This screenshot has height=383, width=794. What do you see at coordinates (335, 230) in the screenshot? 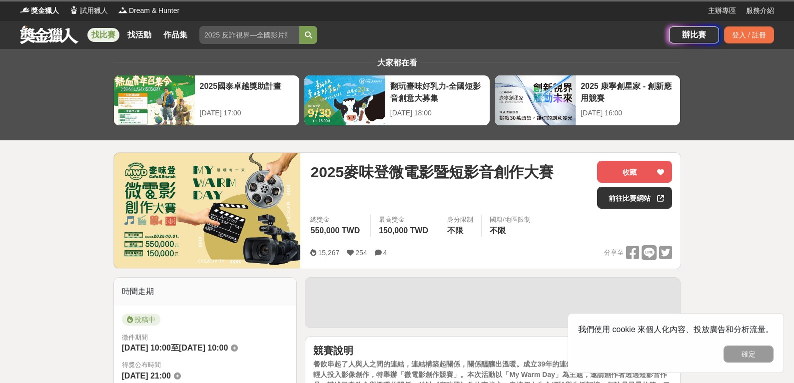
I see `span: 550,000 TWD` at bounding box center [335, 230].